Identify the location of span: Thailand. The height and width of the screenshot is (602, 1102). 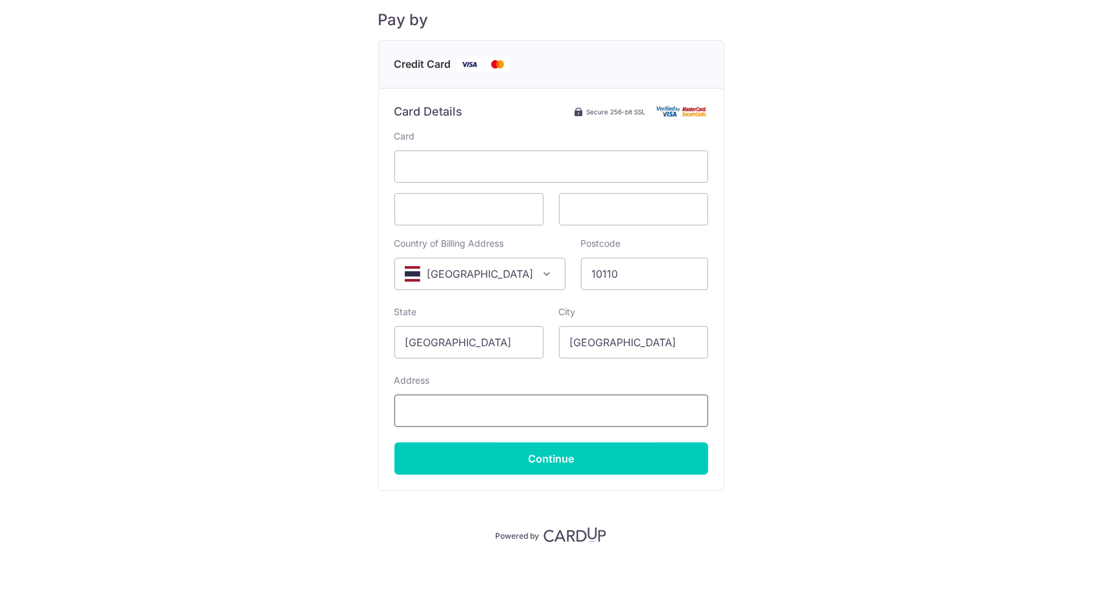
(480, 274).